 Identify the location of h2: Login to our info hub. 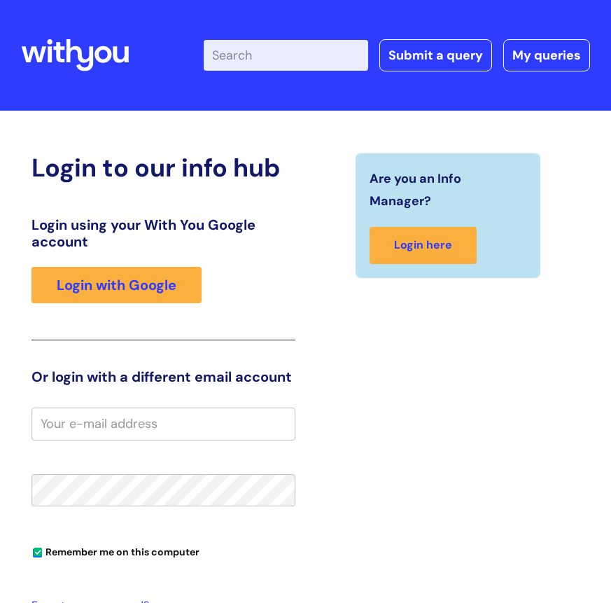
(163, 167).